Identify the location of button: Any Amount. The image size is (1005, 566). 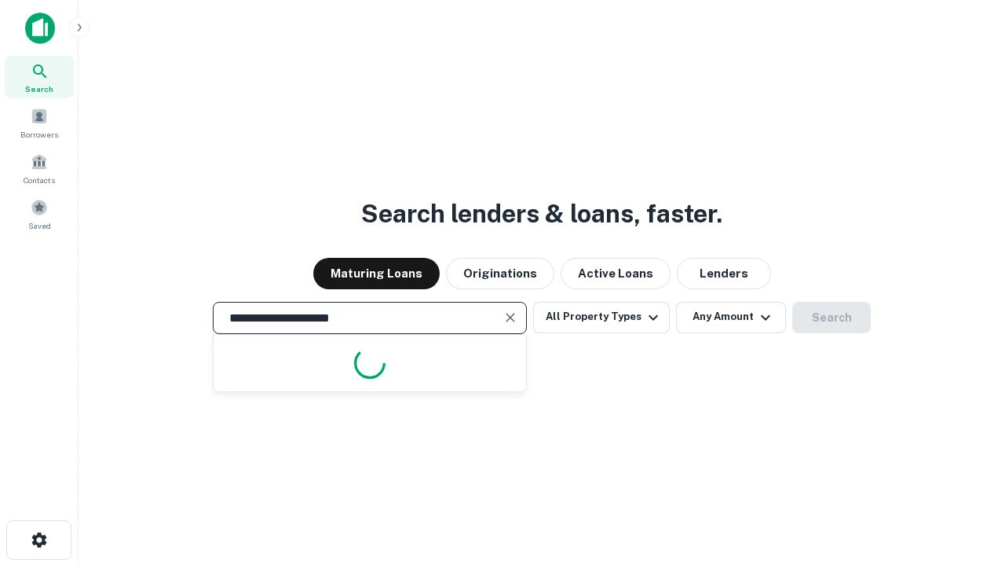
(731, 317).